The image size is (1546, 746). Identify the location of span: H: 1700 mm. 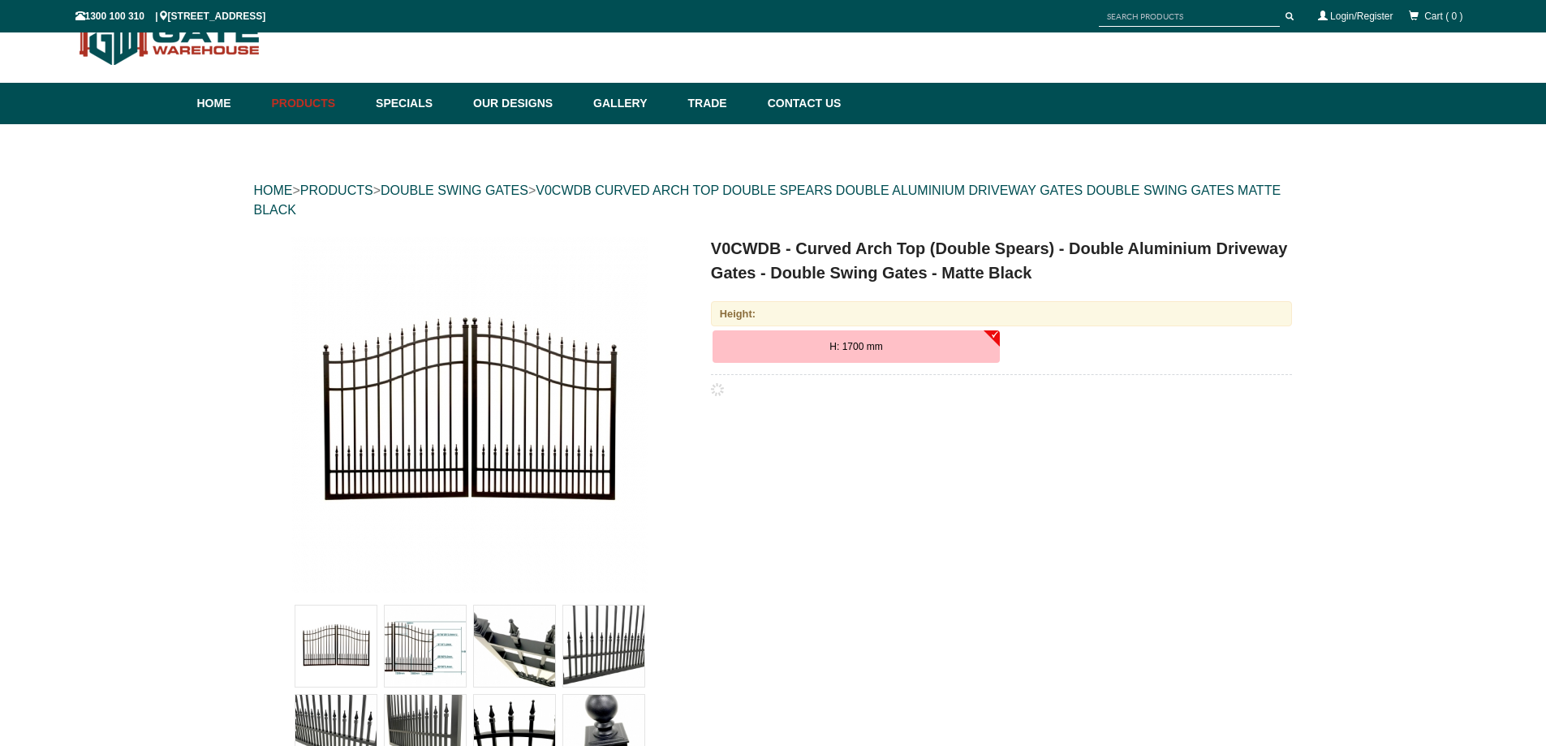
(855, 347).